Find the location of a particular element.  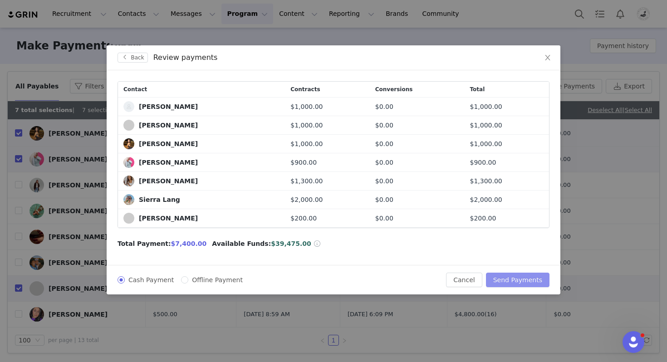

span: Contact is located at coordinates (135, 89).